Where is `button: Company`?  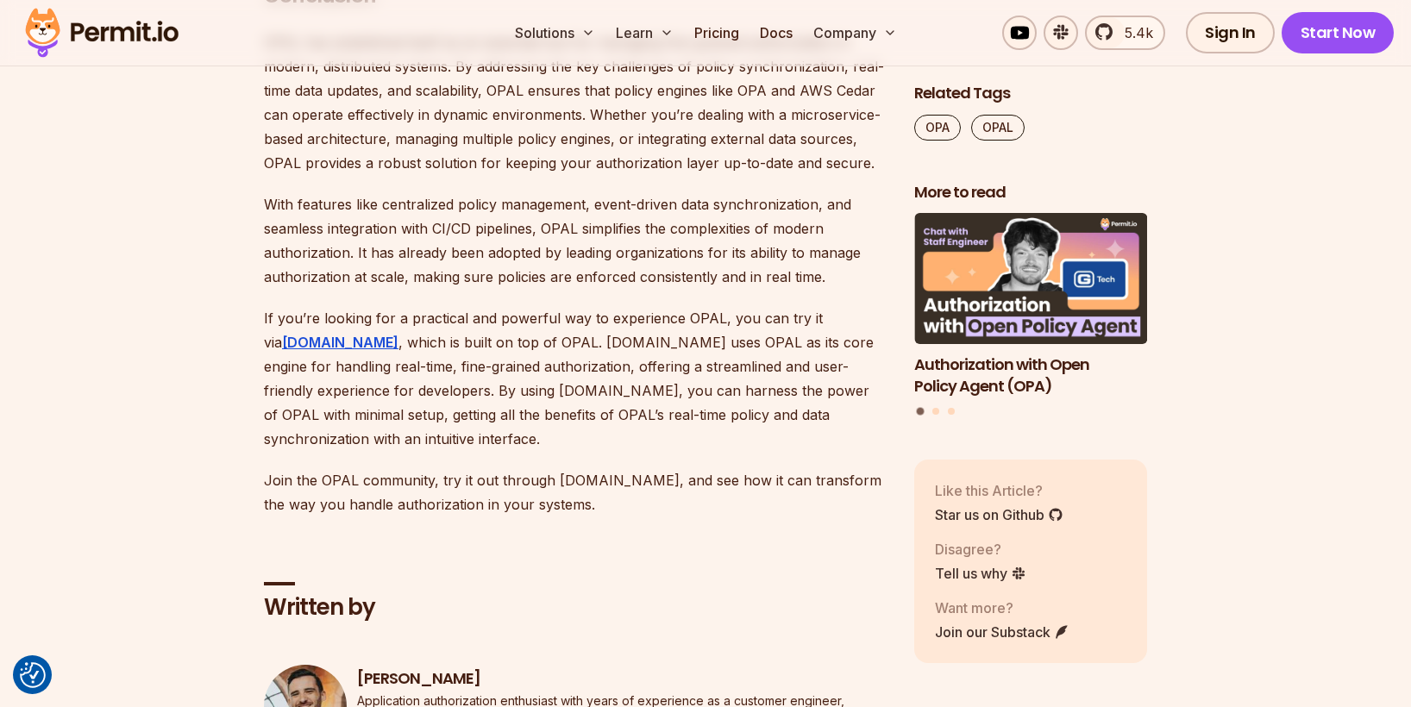
button: Company is located at coordinates (855, 33).